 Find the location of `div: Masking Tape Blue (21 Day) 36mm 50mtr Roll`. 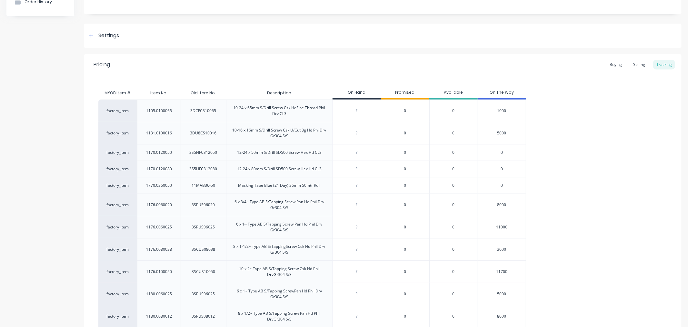

div: Masking Tape Blue (21 Day) 36mm 50mtr Roll is located at coordinates (280, 185).